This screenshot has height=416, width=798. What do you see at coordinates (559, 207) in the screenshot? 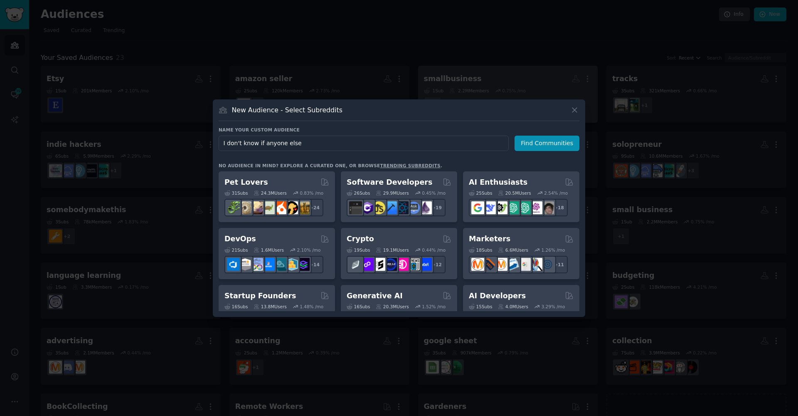
I see `div: + 18` at bounding box center [559, 207].